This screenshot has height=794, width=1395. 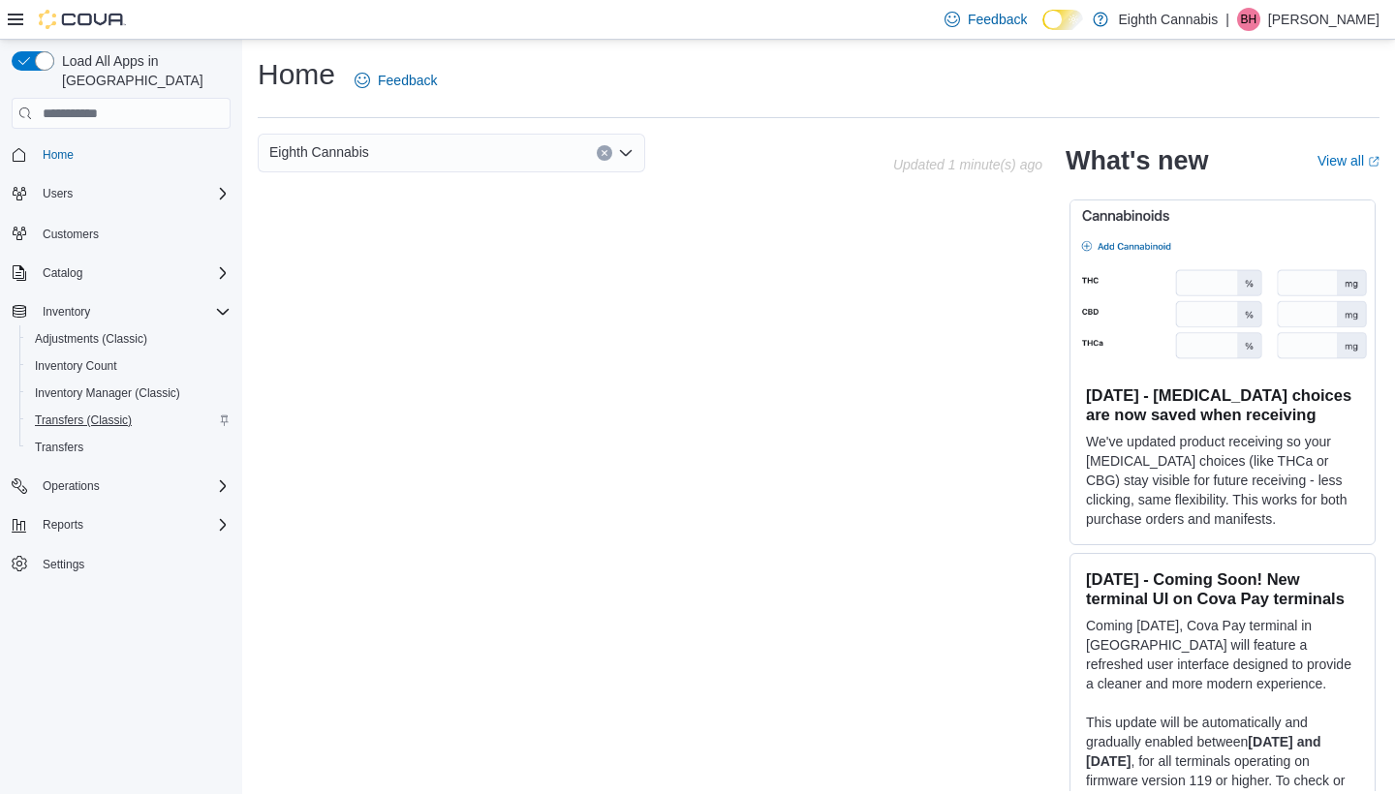 I want to click on nav: Complex example, so click(x=121, y=381).